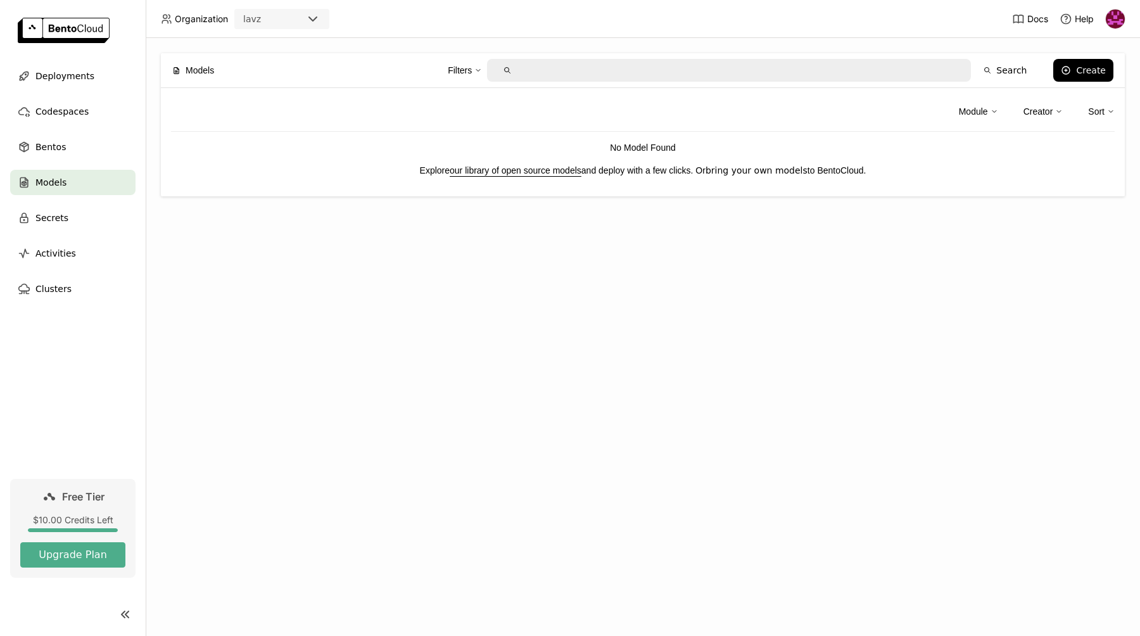  I want to click on span: Docs, so click(1037, 19).